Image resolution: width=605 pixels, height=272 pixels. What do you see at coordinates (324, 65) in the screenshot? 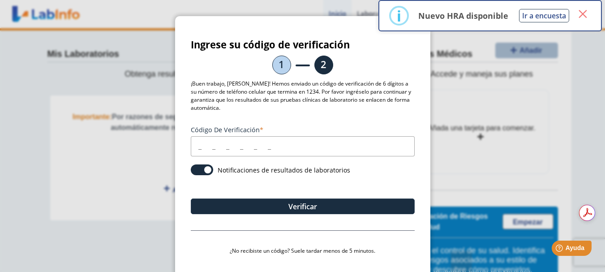
I see `li: 2` at bounding box center [324, 65].